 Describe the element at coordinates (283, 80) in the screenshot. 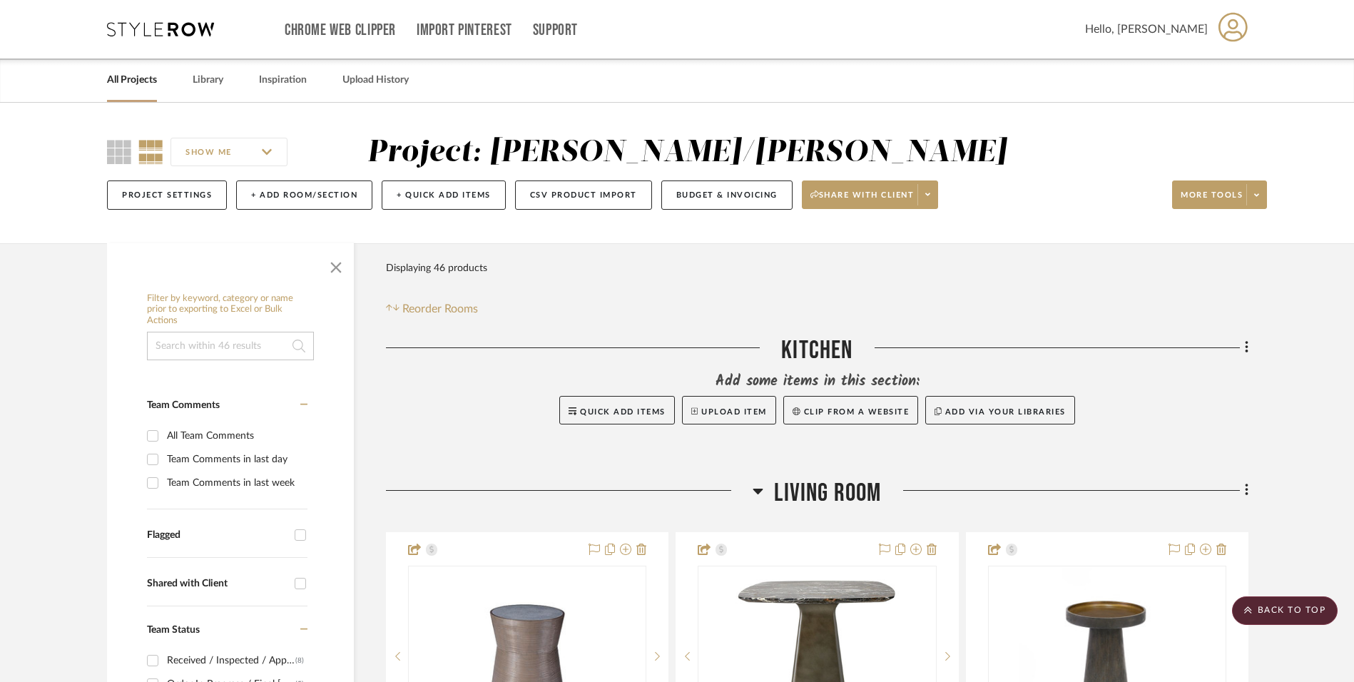

I see `a: Inspiration` at that location.